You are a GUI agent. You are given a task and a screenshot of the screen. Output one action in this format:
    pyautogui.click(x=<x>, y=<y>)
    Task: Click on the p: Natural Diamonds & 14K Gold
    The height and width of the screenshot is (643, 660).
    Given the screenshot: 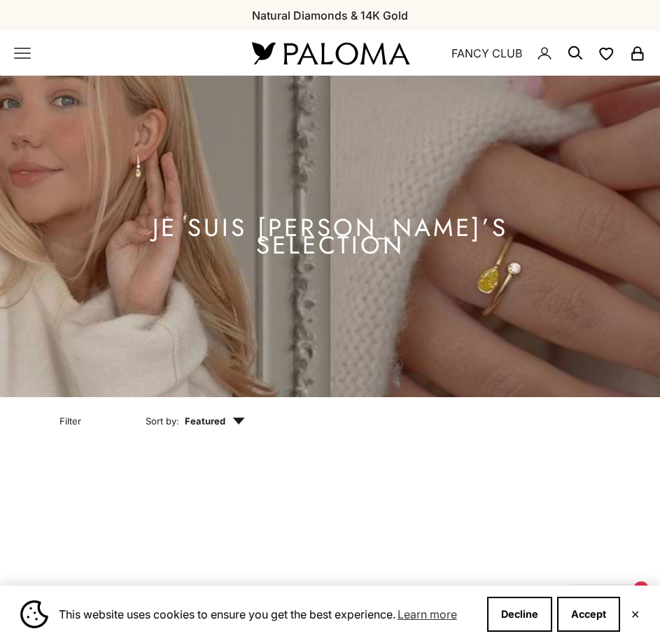 What is the action you would take?
    pyautogui.click(x=330, y=15)
    